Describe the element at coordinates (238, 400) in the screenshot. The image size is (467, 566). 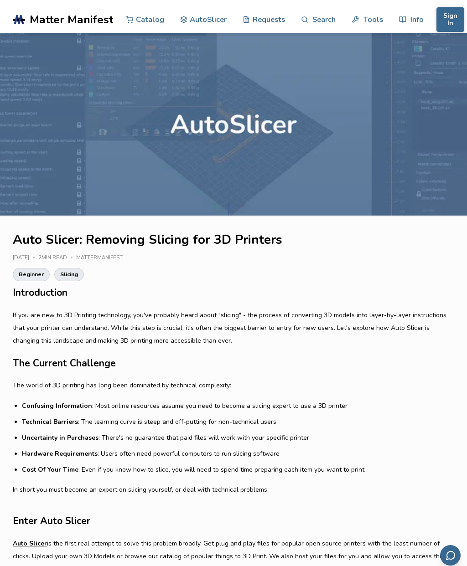
I see `li: : Most online resources assume you need to become a slicing expert to use a 3D printer` at that location.